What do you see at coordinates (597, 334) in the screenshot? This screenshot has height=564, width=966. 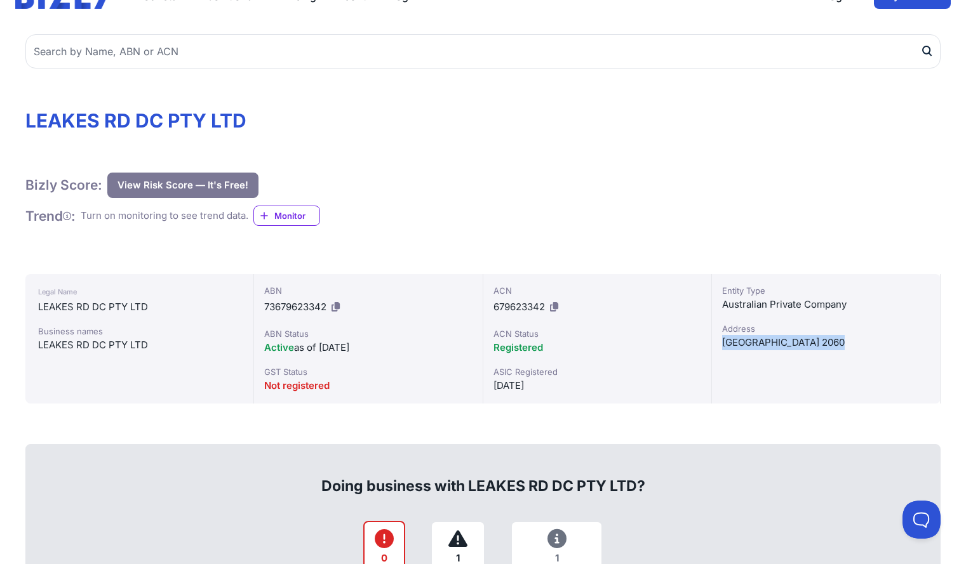 I see `div: ACN Status` at bounding box center [597, 334].